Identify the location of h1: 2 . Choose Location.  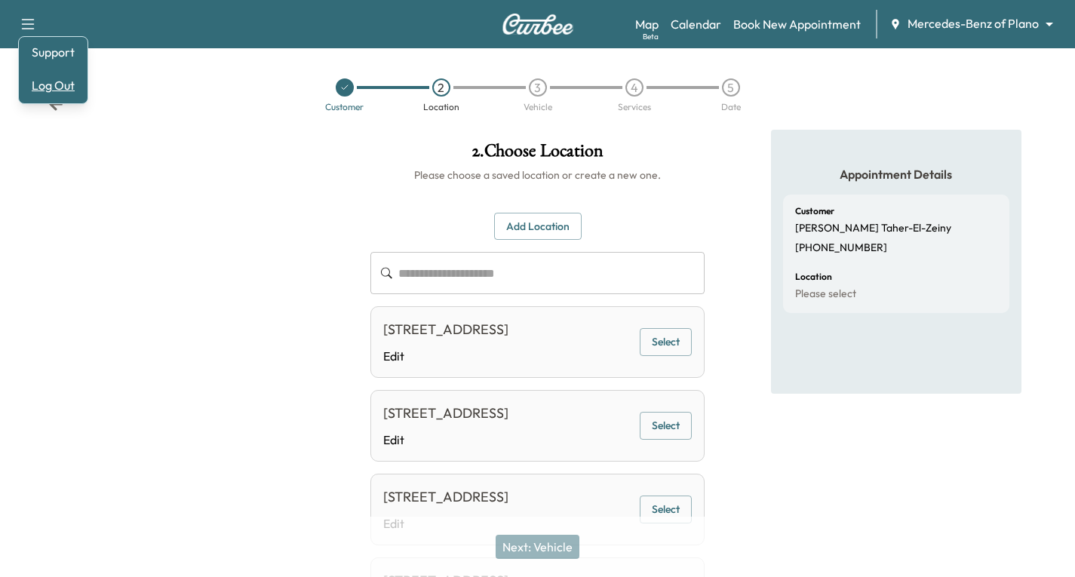
(537, 155).